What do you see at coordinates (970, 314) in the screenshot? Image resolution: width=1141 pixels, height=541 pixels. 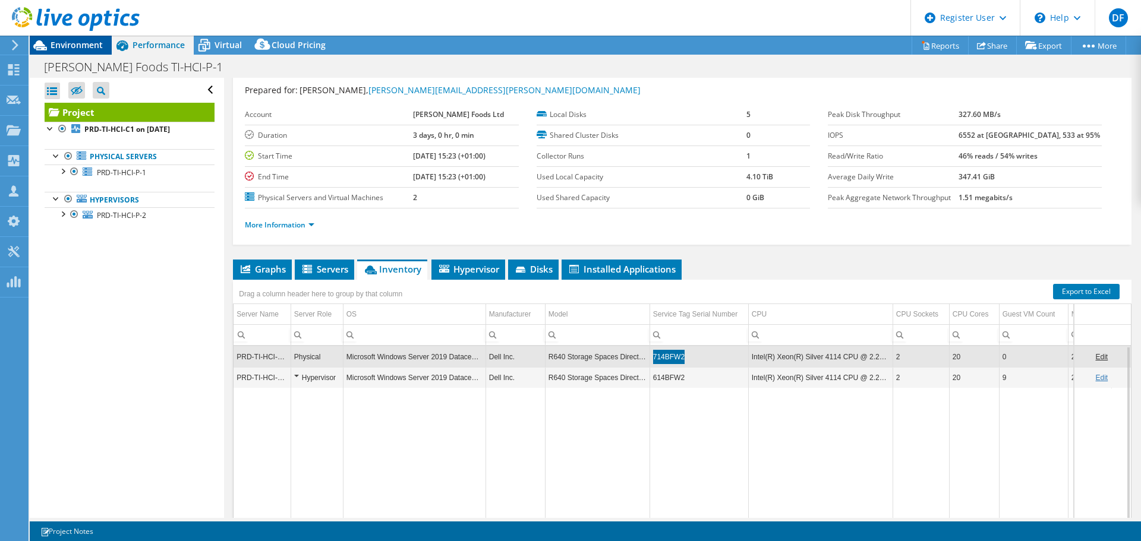 I see `div: CPU Cores` at bounding box center [970, 314].